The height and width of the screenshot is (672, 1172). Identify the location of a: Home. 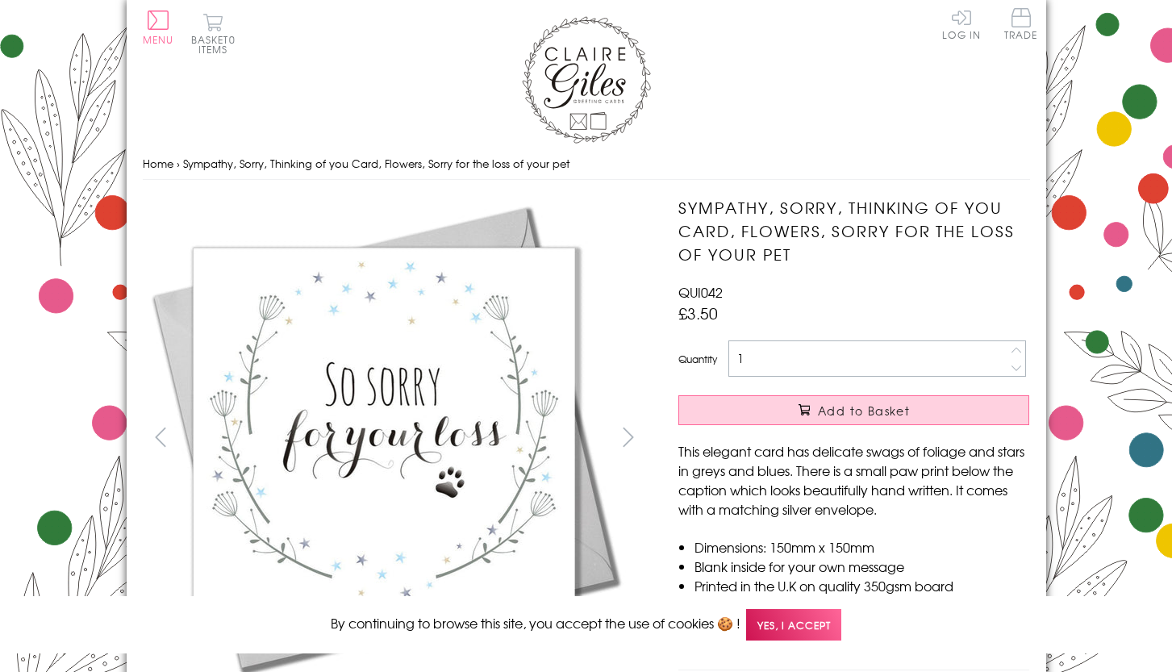
(158, 163).